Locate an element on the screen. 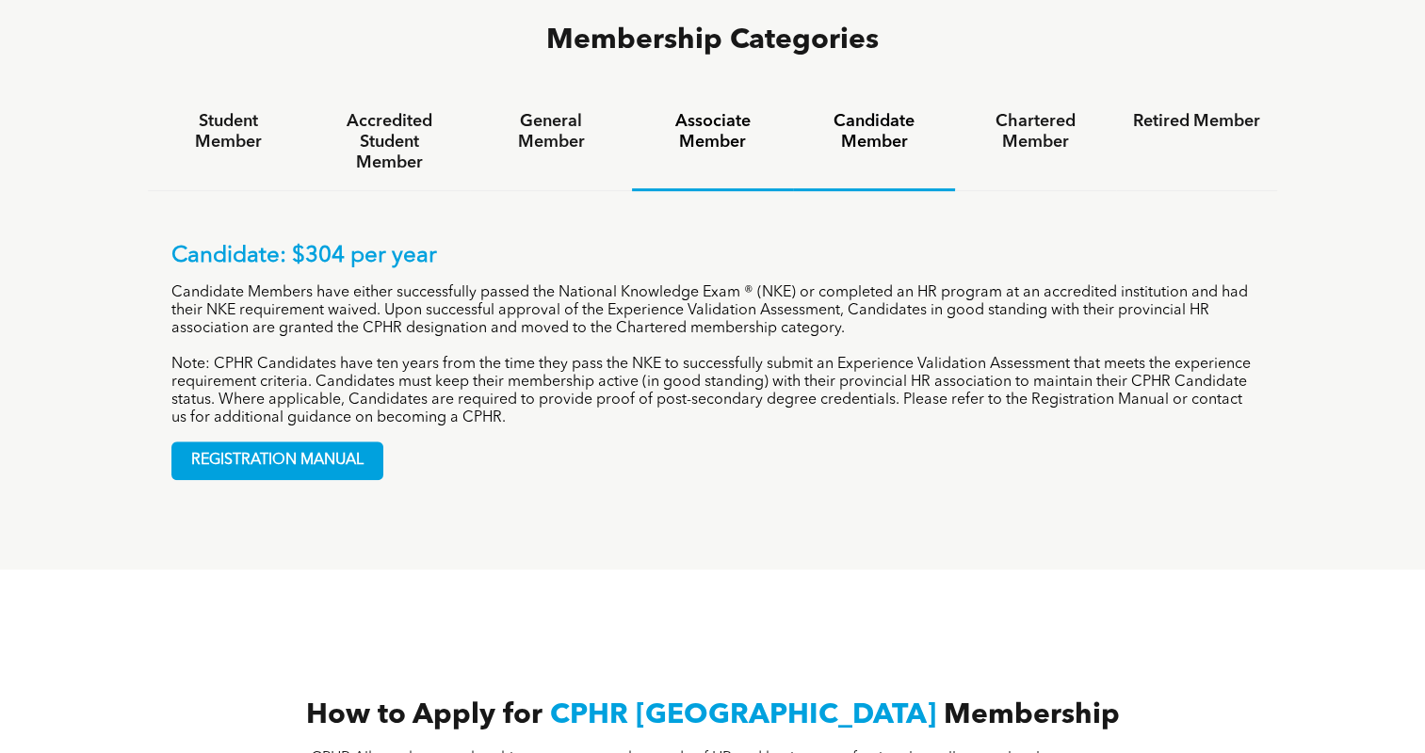  h4: Accredited Student Member is located at coordinates (389, 142).